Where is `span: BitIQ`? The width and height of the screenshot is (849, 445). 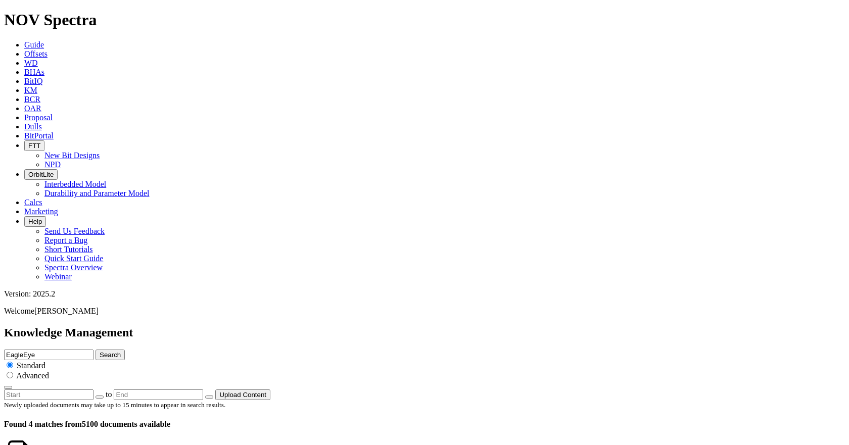
span: BitIQ is located at coordinates (33, 81).